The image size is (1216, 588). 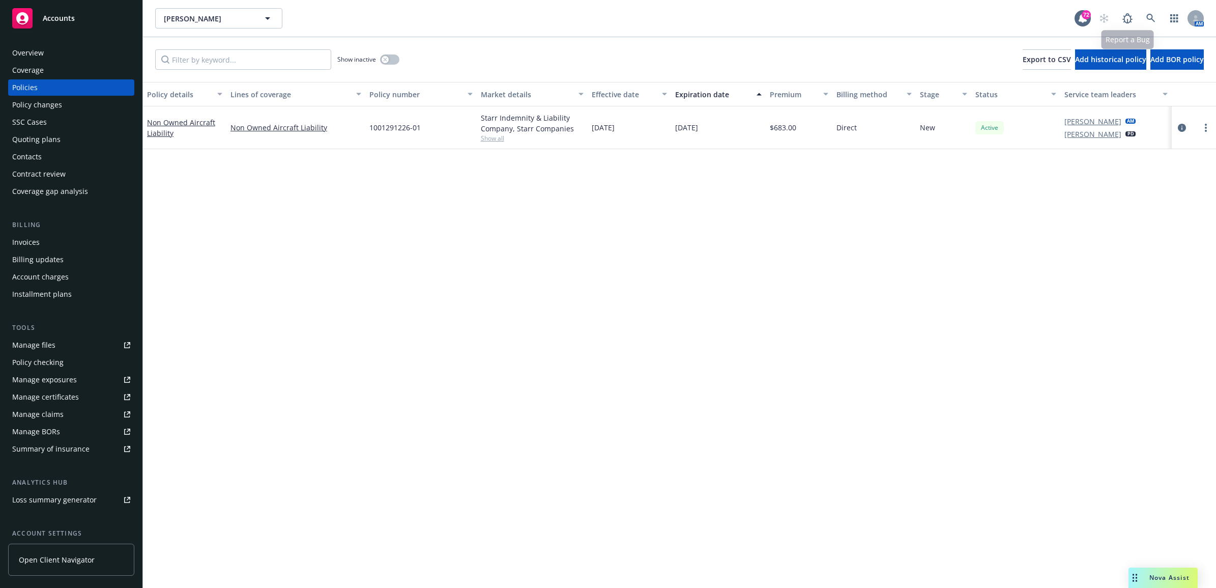 I want to click on div: Effective date, so click(x=624, y=94).